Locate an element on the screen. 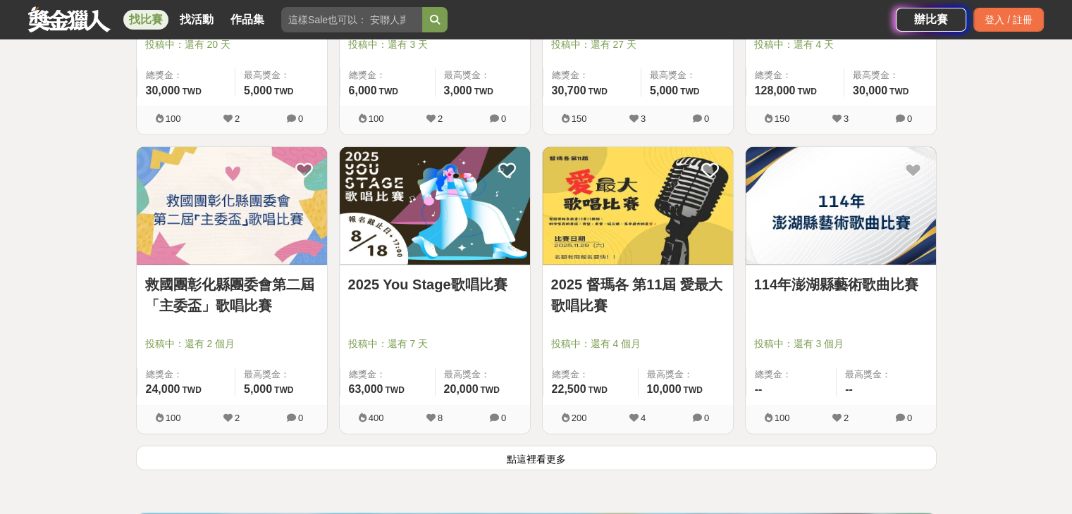 Image resolution: width=1072 pixels, height=514 pixels. a: 找比賽 is located at coordinates (146, 20).